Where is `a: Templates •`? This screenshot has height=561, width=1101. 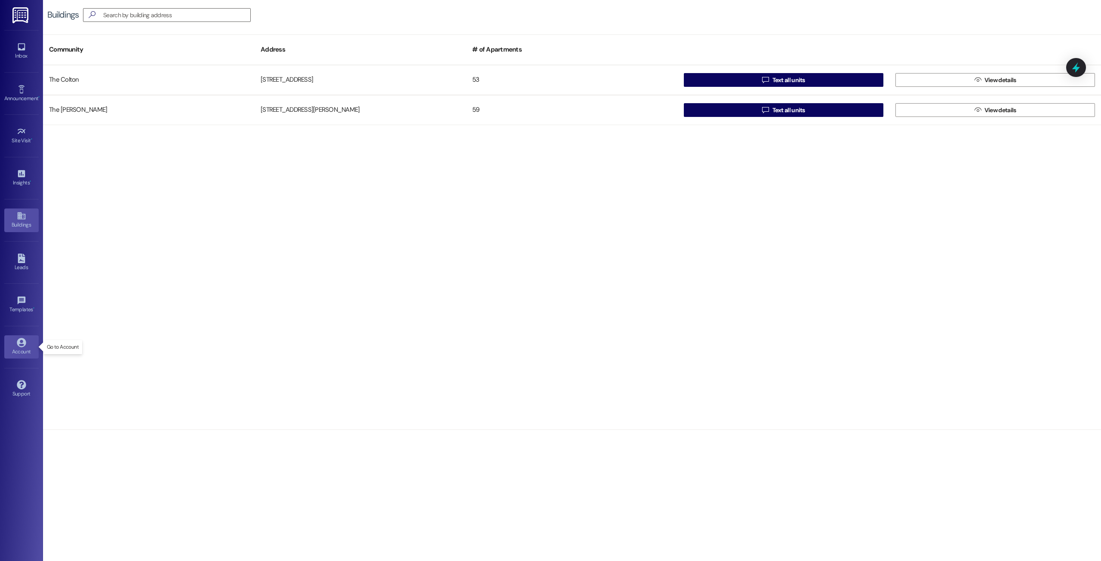
a: Templates • is located at coordinates (22, 305).